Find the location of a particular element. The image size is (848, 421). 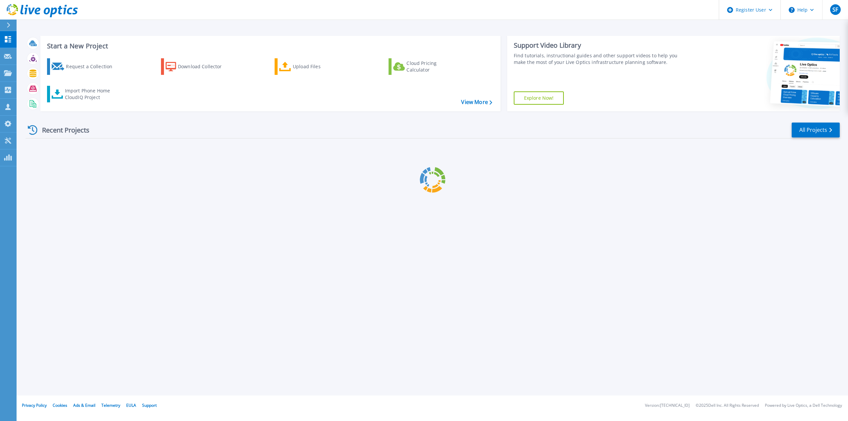

div: Import Phone Home CloudIQ Project is located at coordinates (91, 94).